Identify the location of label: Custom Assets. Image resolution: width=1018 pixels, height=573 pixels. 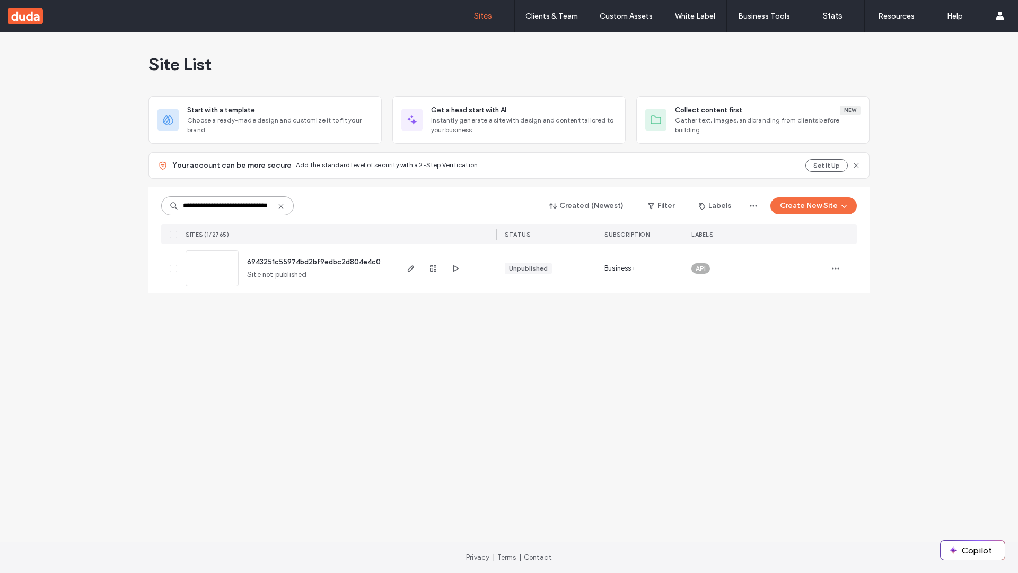
(626, 16).